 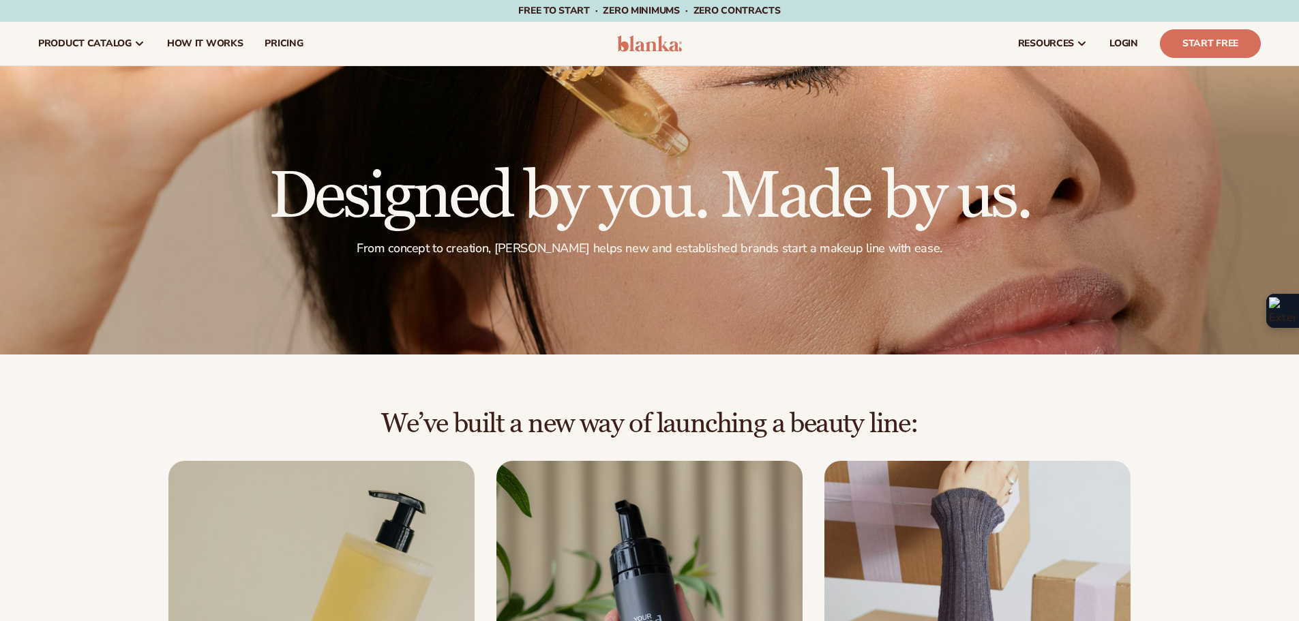 What do you see at coordinates (649, 10) in the screenshot?
I see `span: Free to start · ZERO minimums · ZERO contracts` at bounding box center [649, 10].